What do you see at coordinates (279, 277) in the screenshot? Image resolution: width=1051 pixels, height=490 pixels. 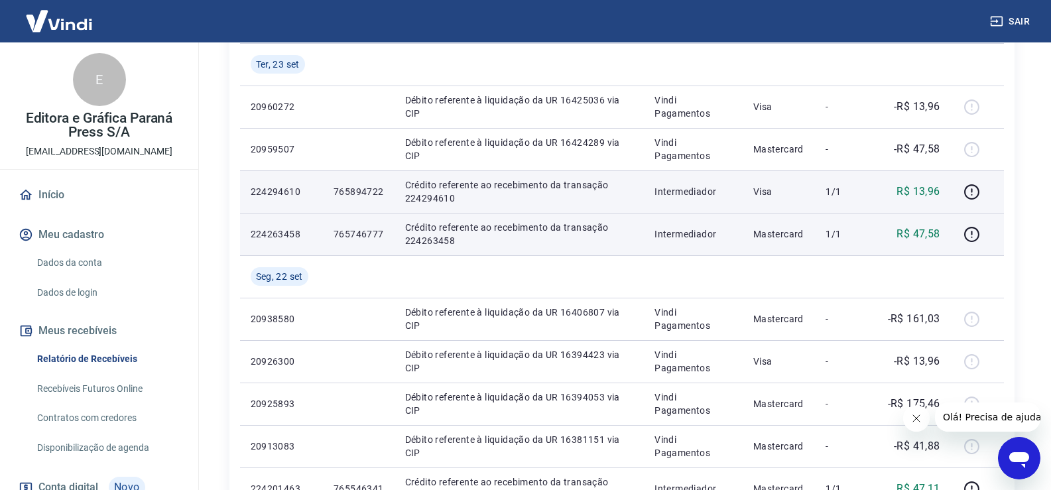 I see `span: Seg, 22 set` at bounding box center [279, 277].